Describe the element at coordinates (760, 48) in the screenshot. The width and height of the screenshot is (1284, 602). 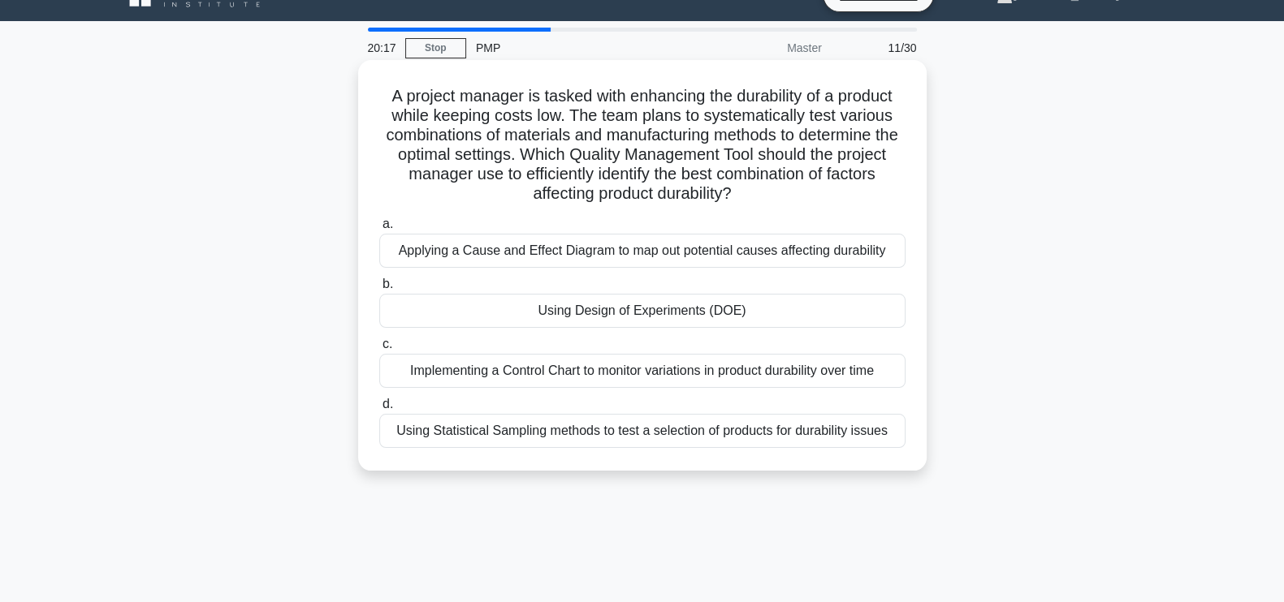
I see `div: Master` at that location.